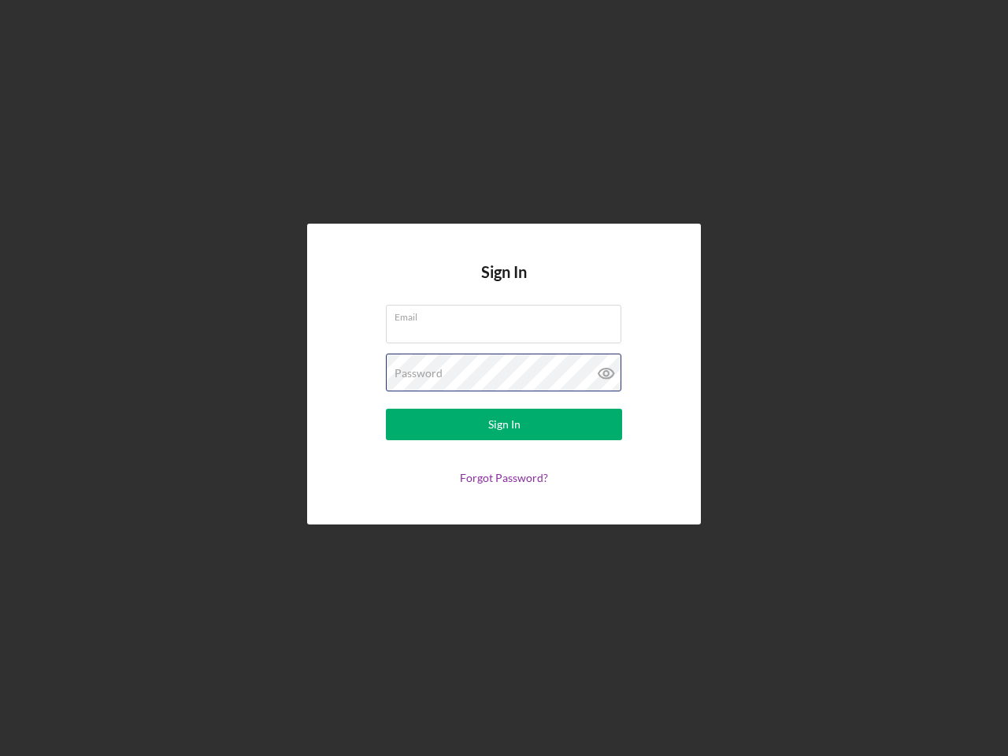  I want to click on a: Forgot Password?, so click(504, 477).